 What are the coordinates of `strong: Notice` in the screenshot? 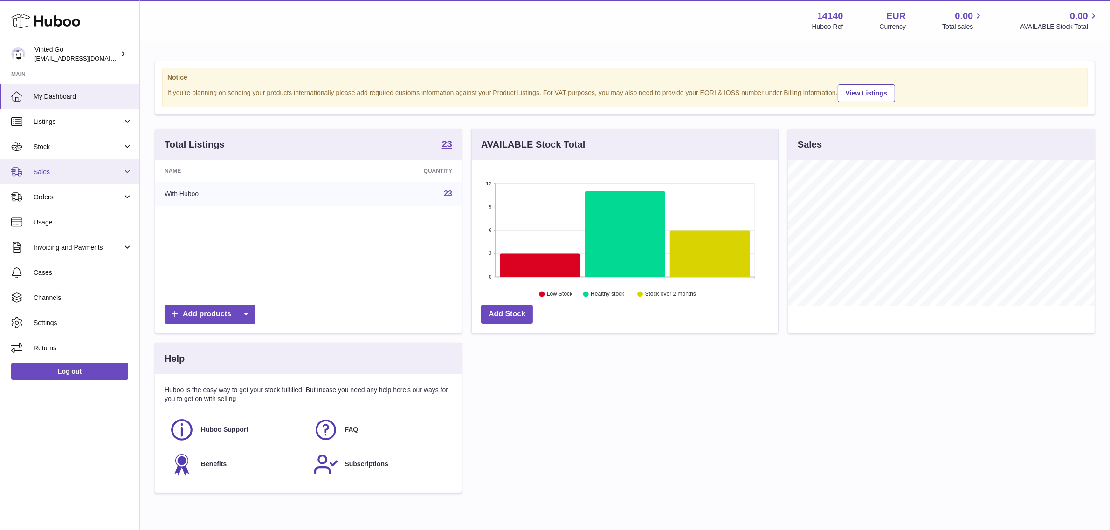 It's located at (625, 77).